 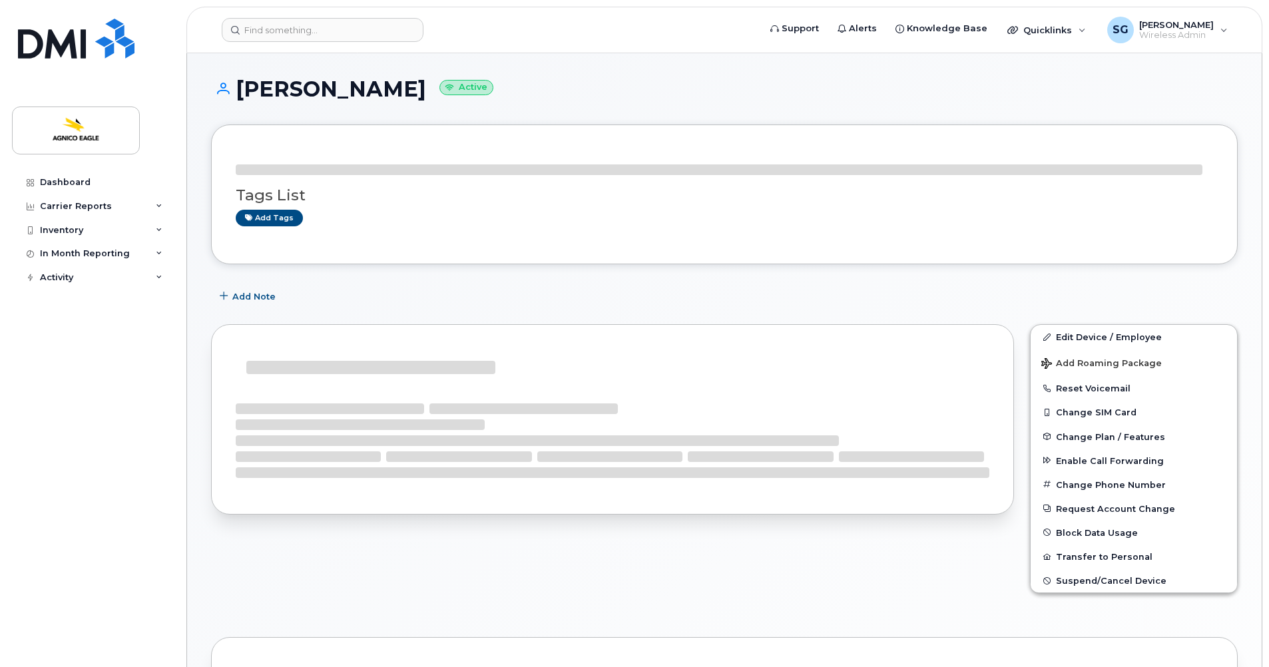 What do you see at coordinates (1110, 460) in the screenshot?
I see `span: Enable Call Forwarding` at bounding box center [1110, 460].